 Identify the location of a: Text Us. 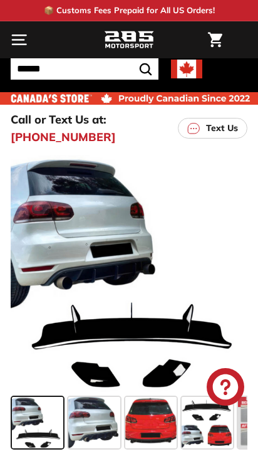
(212, 128).